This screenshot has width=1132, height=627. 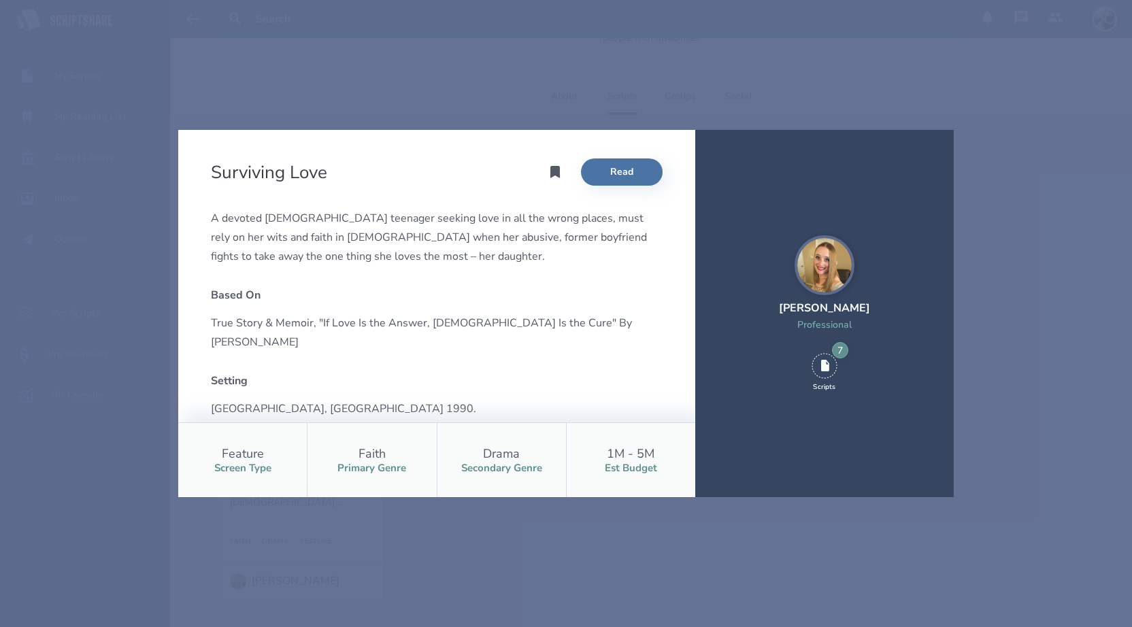 What do you see at coordinates (271, 172) in the screenshot?
I see `h2: Surviving Love` at bounding box center [271, 172].